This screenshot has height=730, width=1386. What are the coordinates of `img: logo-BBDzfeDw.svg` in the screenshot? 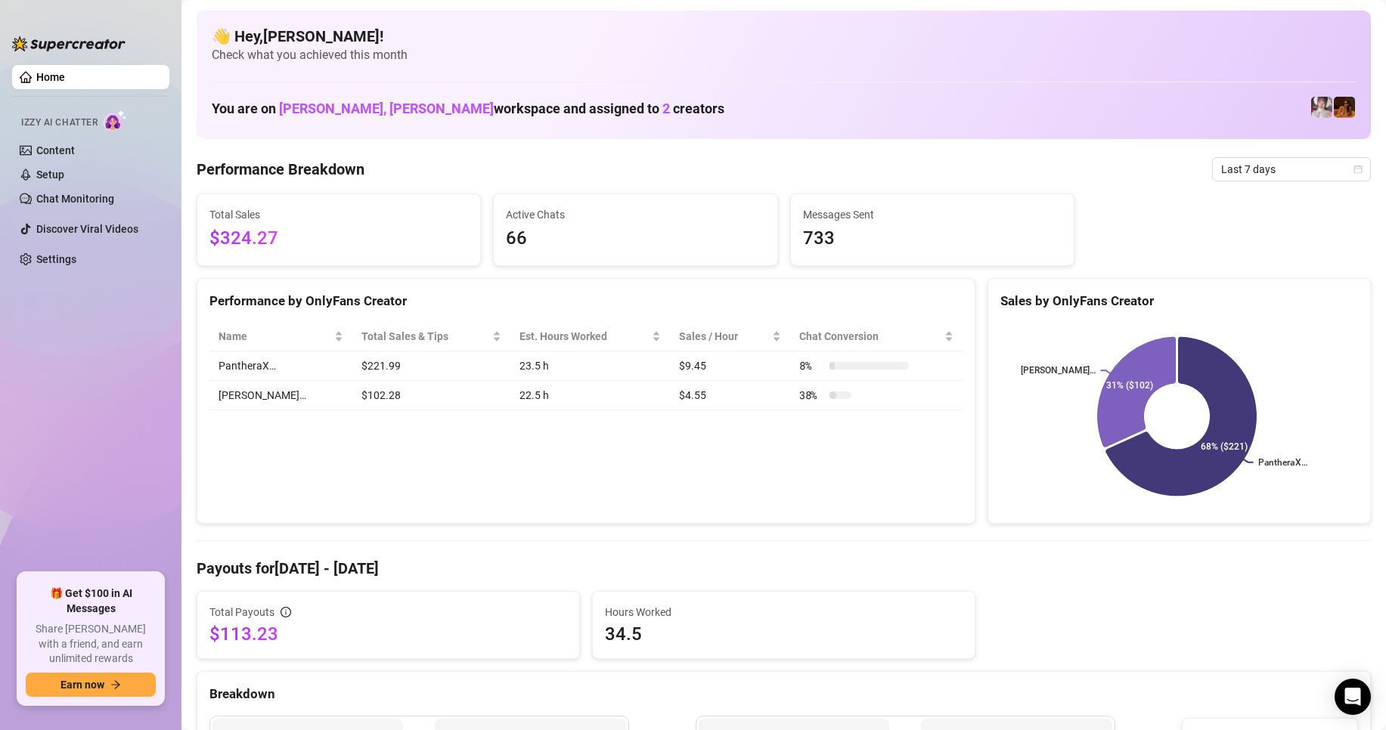 It's located at (69, 44).